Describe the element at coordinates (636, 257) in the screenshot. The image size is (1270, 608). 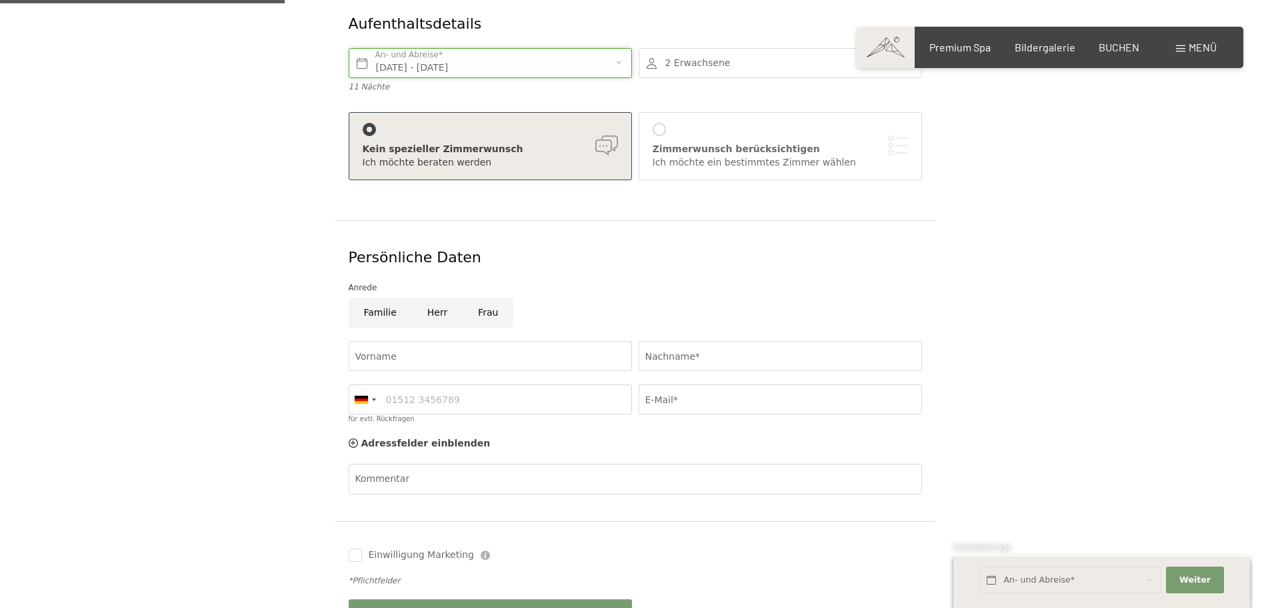
I see `div: Persönliche Daten` at that location.